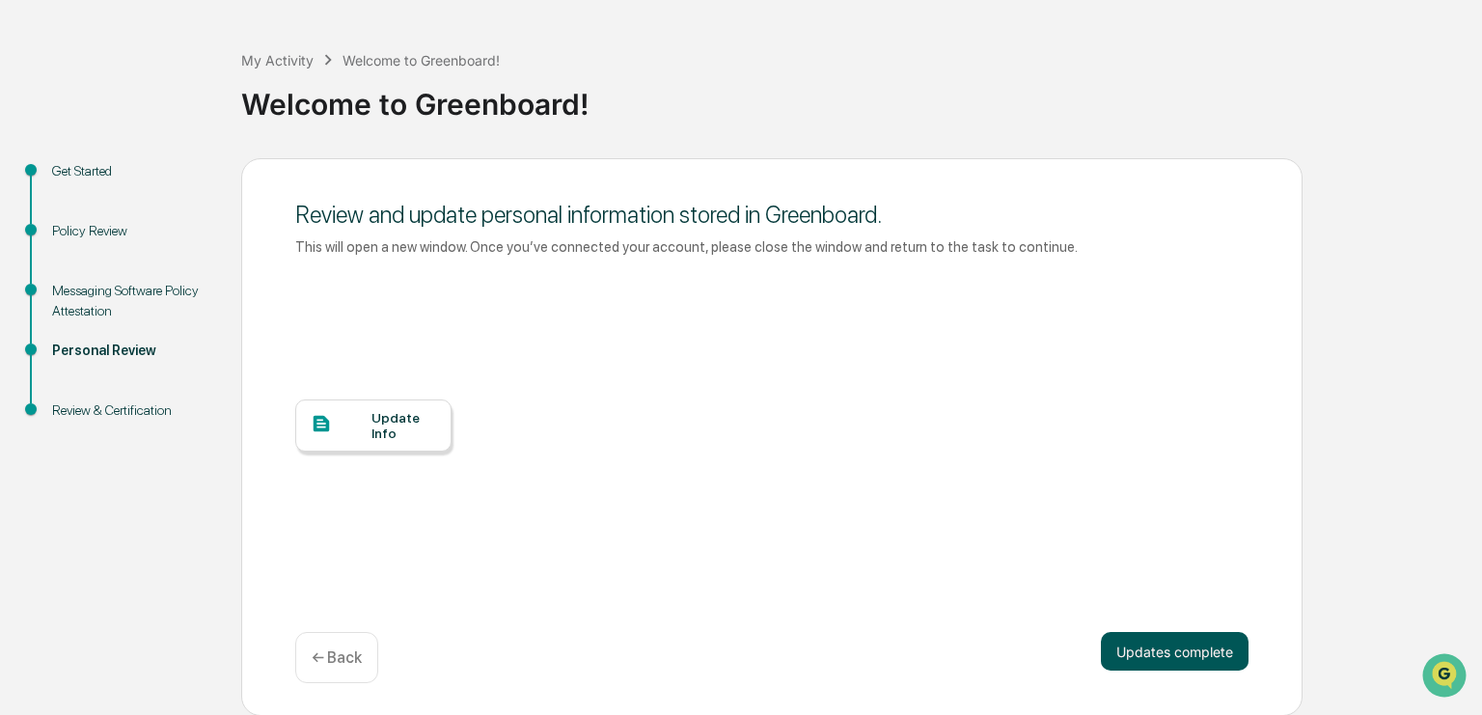  I want to click on div: This will open a new window. Once you’ve connected your account, please close the window and retu..., so click(772, 246).